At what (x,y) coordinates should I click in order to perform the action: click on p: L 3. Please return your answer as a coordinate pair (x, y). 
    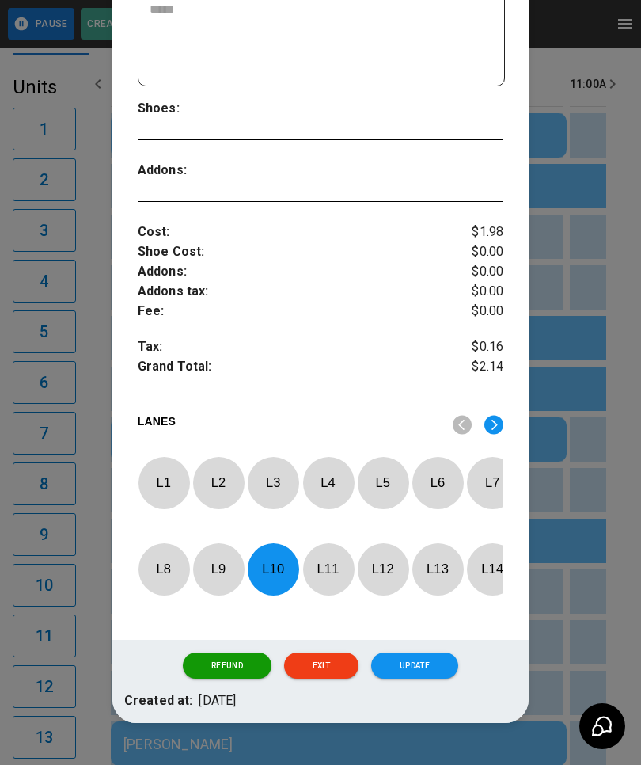
    Looking at the image, I should click on (273, 482).